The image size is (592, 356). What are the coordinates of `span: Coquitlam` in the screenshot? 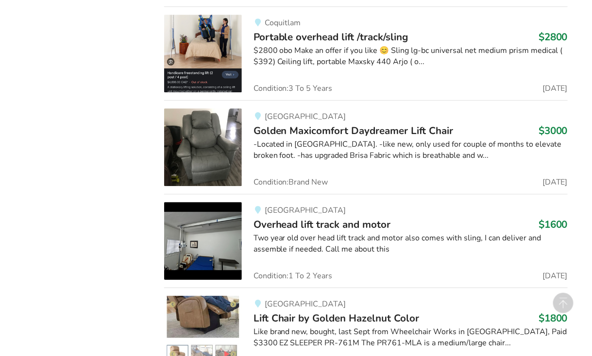 It's located at (282, 23).